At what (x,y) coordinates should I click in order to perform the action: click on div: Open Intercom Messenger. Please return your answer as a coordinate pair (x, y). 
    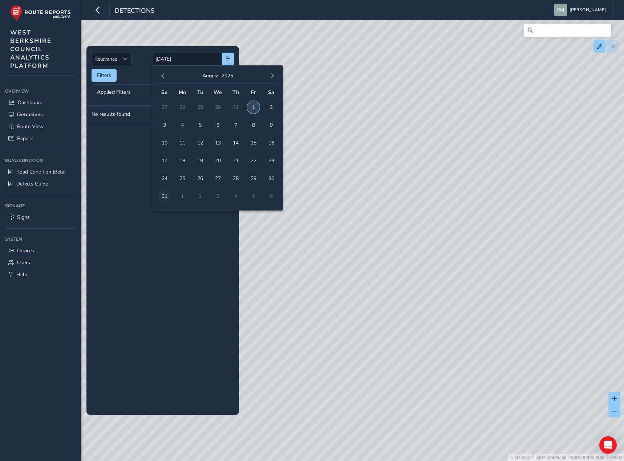
    Looking at the image, I should click on (608, 445).